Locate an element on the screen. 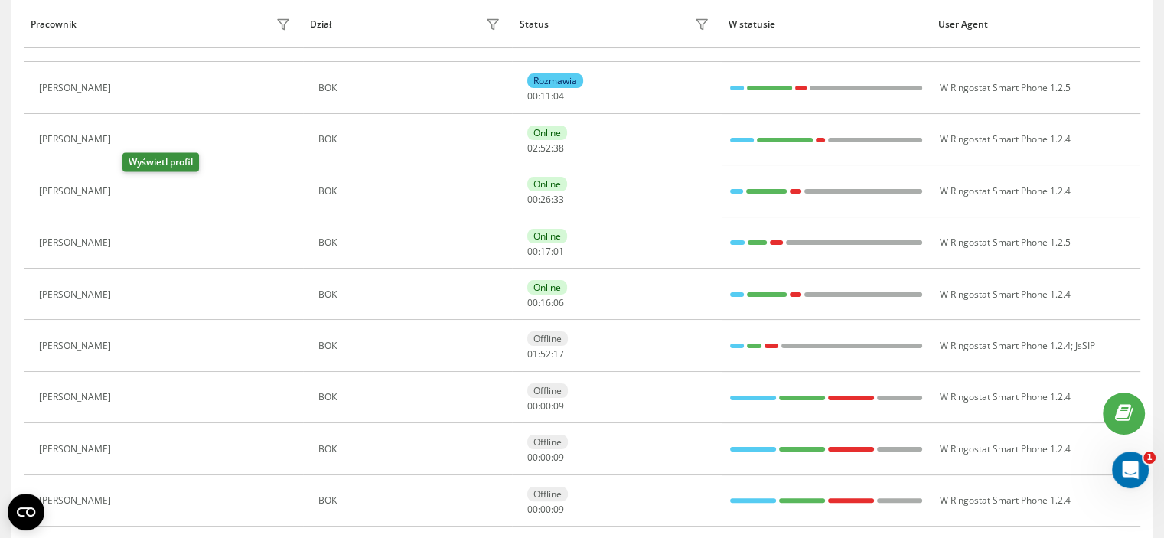 Image resolution: width=1164 pixels, height=538 pixels. div: Dział is located at coordinates (321, 24).